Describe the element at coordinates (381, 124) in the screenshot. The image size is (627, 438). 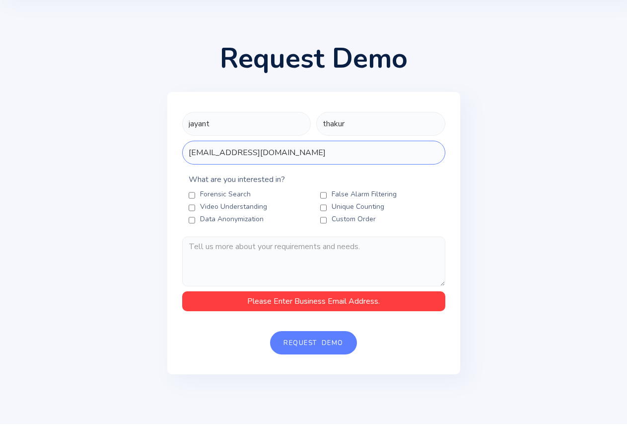
I see `input: Last Name*` at that location.